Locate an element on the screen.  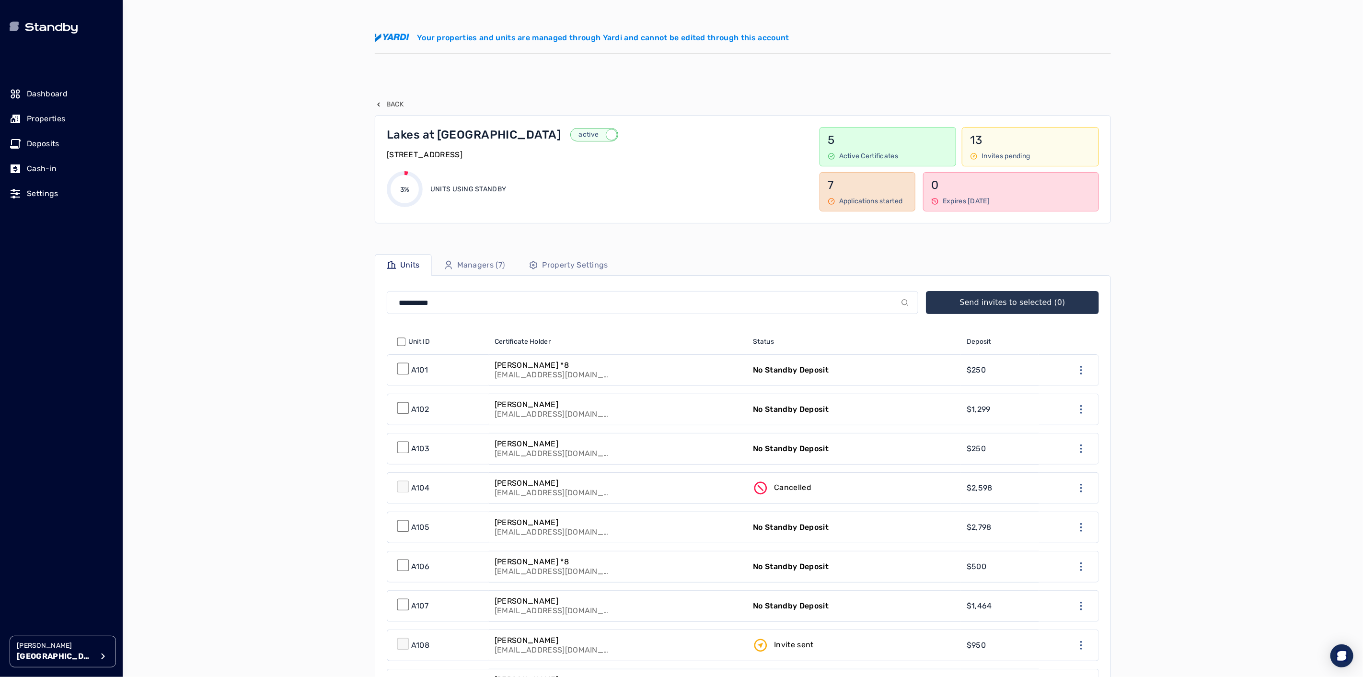
span: Unit ID is located at coordinates (419, 342).